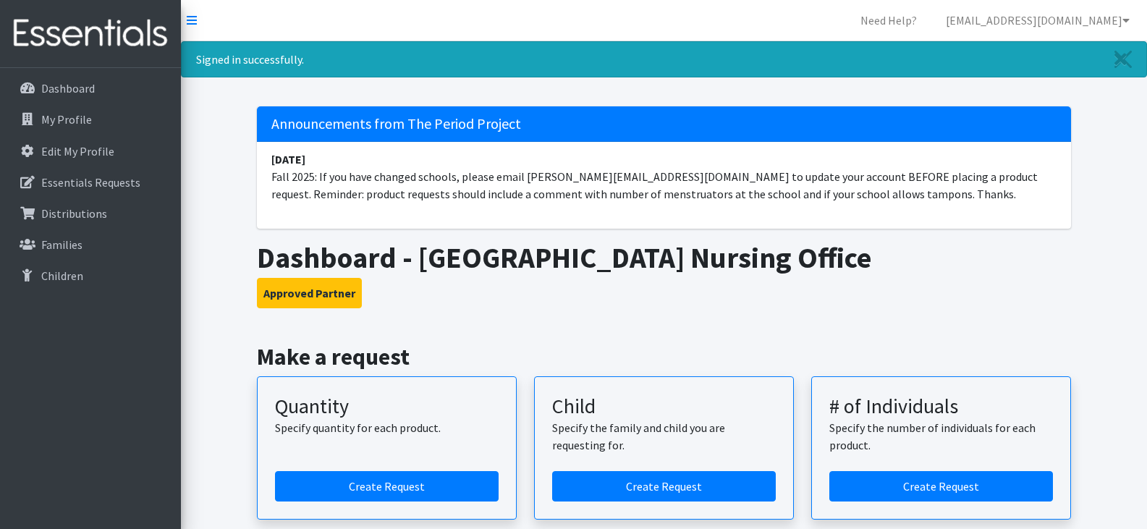 The height and width of the screenshot is (529, 1147). I want to click on a: Need Help?, so click(889, 20).